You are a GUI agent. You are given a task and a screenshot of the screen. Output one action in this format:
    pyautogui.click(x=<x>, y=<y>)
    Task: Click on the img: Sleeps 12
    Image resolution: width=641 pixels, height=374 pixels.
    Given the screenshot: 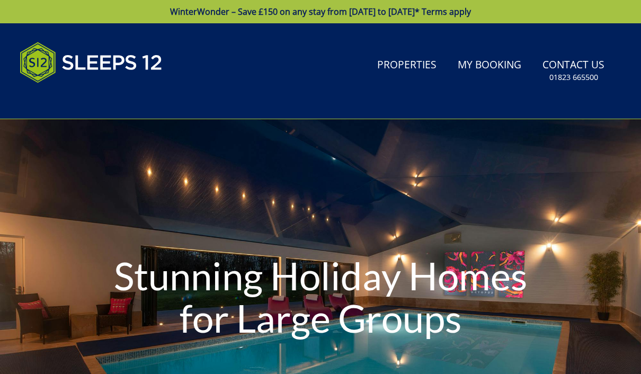 What is the action you would take?
    pyautogui.click(x=91, y=62)
    